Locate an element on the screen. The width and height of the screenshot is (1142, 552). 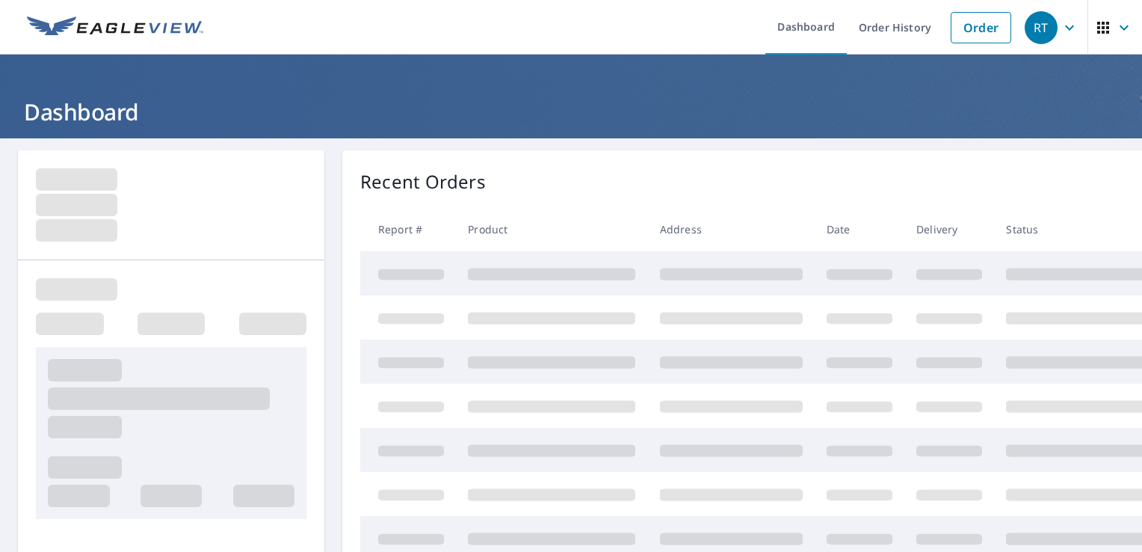
th: Report # is located at coordinates (408, 229).